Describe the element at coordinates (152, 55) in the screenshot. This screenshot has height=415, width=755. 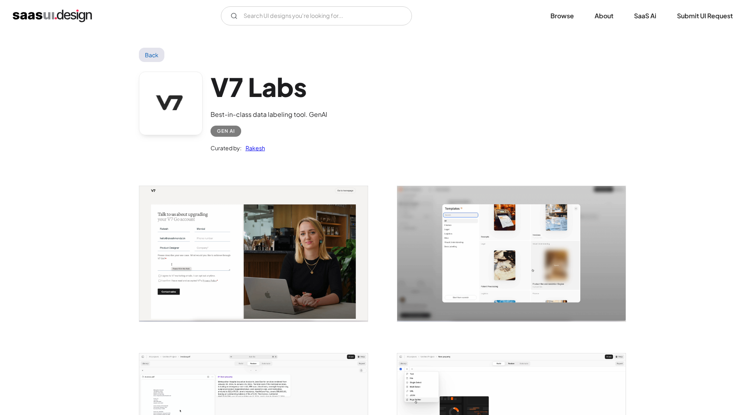
I see `a: Back` at that location.